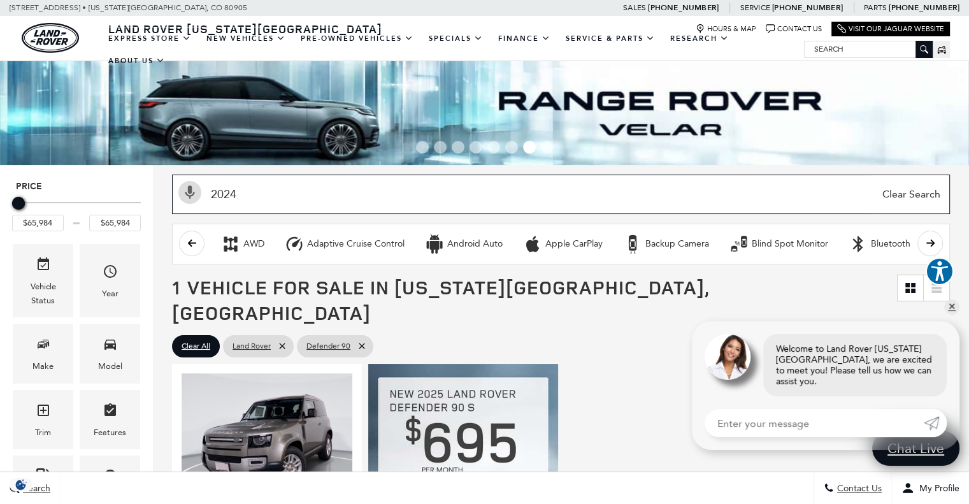  What do you see at coordinates (190, 192) in the screenshot?
I see `svg: Click to toggle on voice search` at bounding box center [190, 192].